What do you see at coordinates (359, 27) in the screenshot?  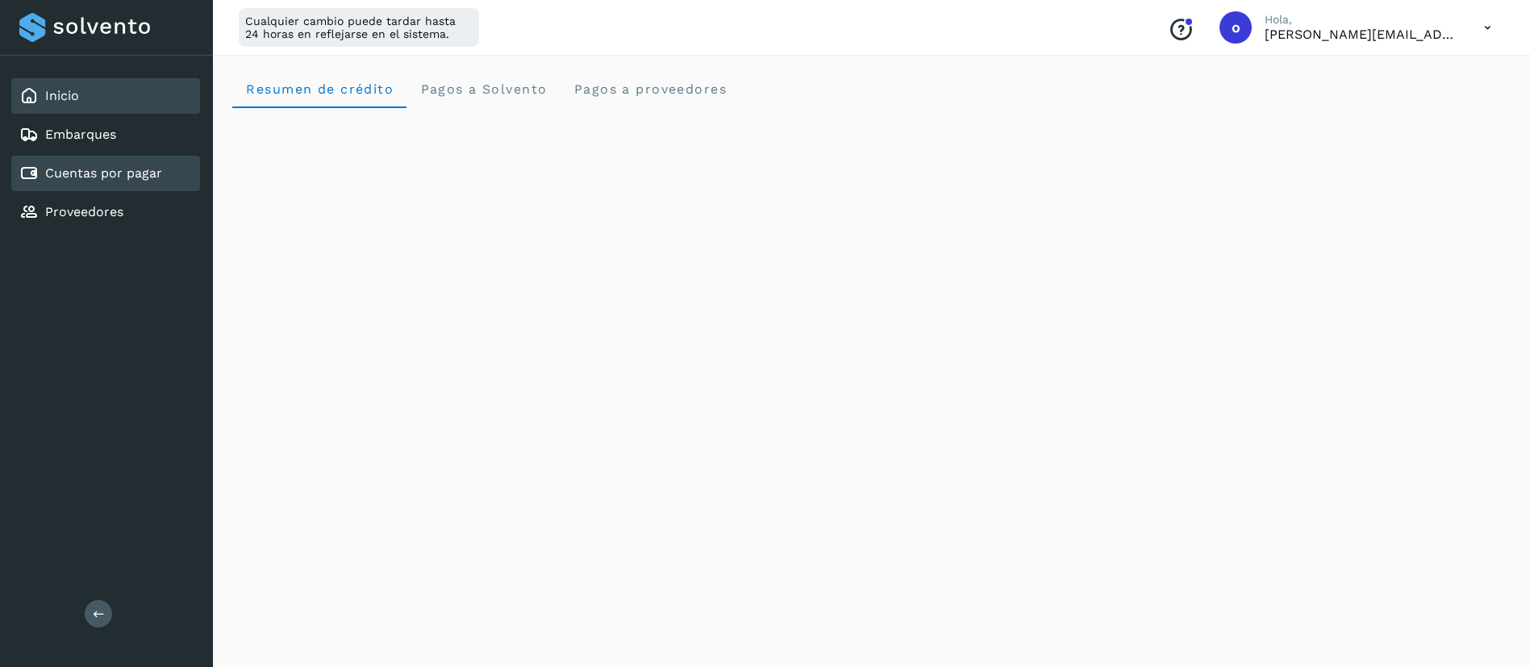 I see `div: Cualquier cambio puede tardar hasta 24 horas en reflejarse en el sistema.` at bounding box center [359, 27].